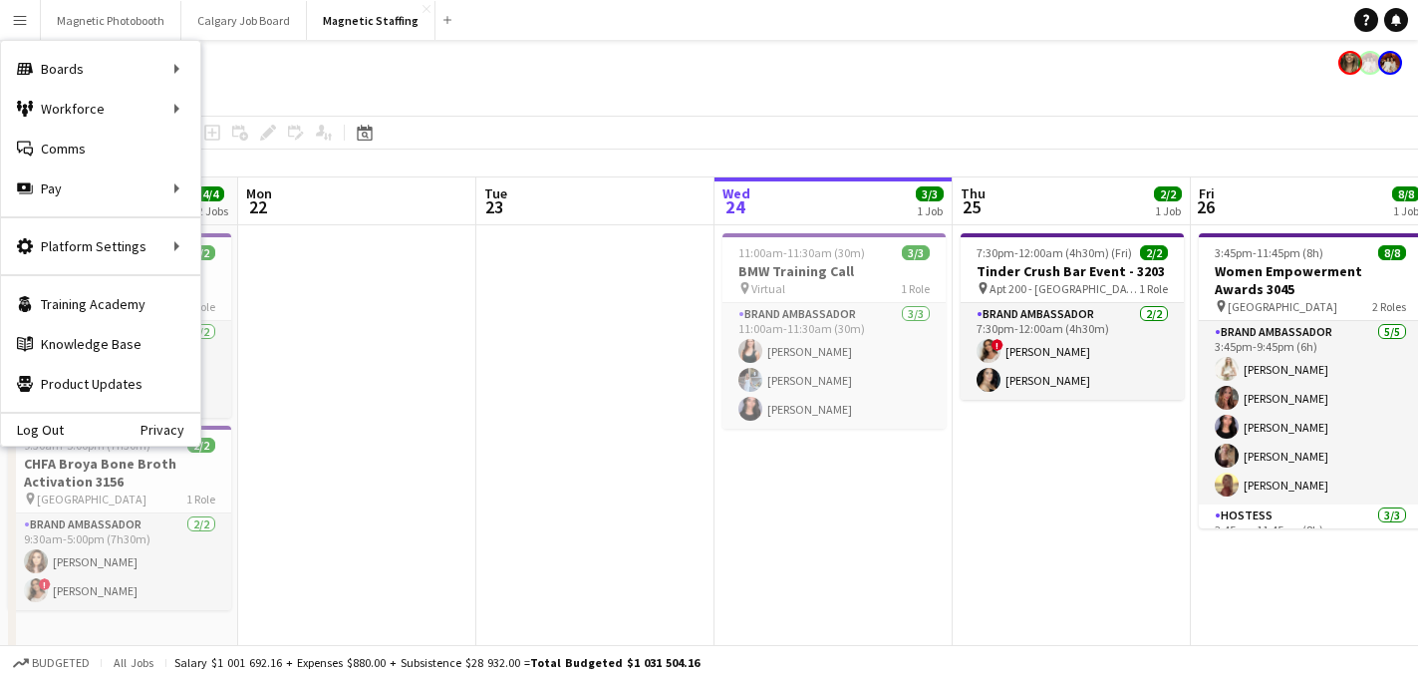  Describe the element at coordinates (615, 662) in the screenshot. I see `span: Total Budgeted $1 031 504.16` at that location.